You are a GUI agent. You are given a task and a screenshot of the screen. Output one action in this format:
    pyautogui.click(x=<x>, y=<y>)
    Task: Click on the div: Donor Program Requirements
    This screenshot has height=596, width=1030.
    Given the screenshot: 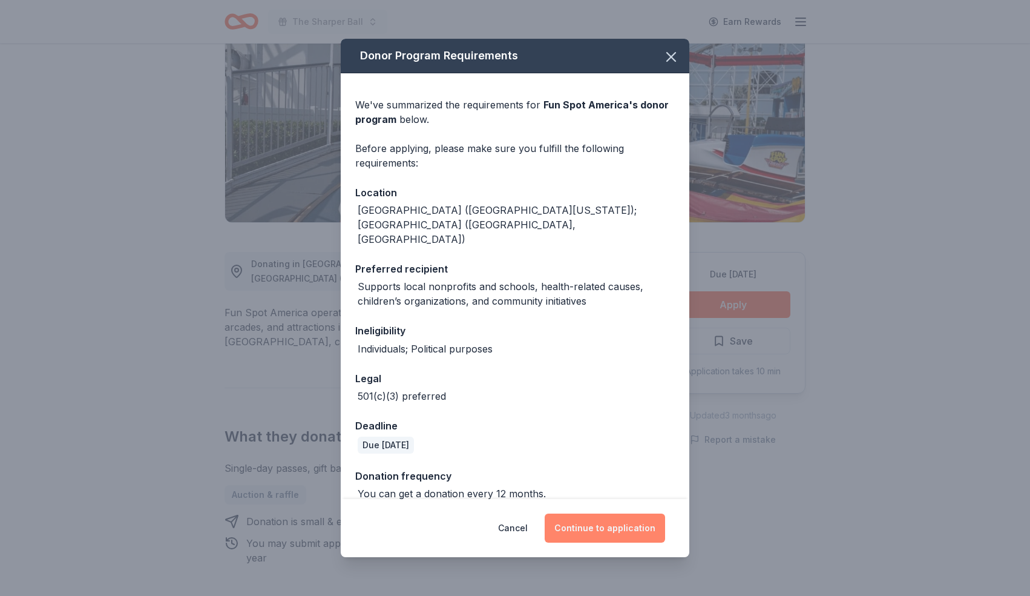 What is the action you would take?
    pyautogui.click(x=515, y=56)
    